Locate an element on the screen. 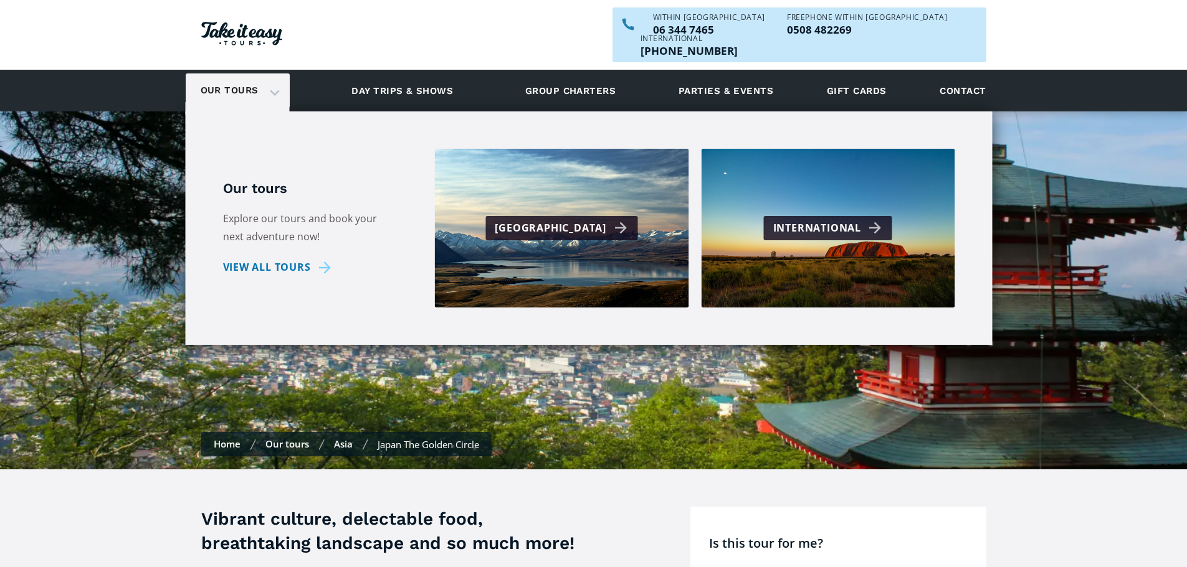 This screenshot has width=1187, height=567. a: Group charters is located at coordinates (570, 90).